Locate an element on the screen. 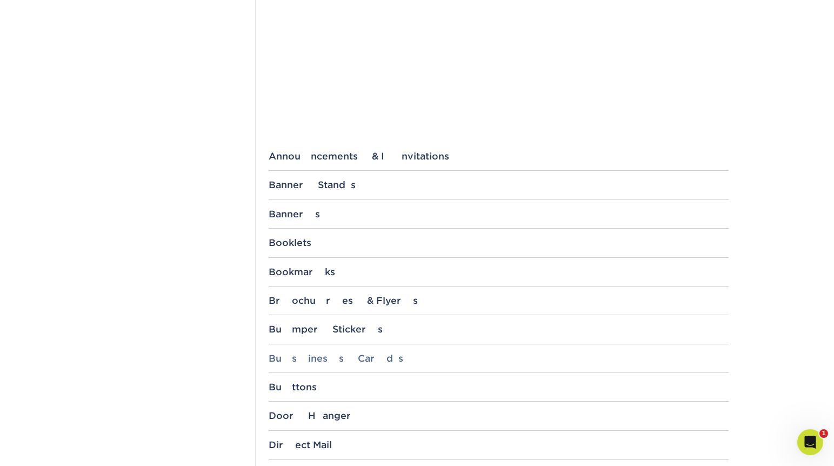 This screenshot has width=834, height=466. div: Direct Mail is located at coordinates (498, 445).